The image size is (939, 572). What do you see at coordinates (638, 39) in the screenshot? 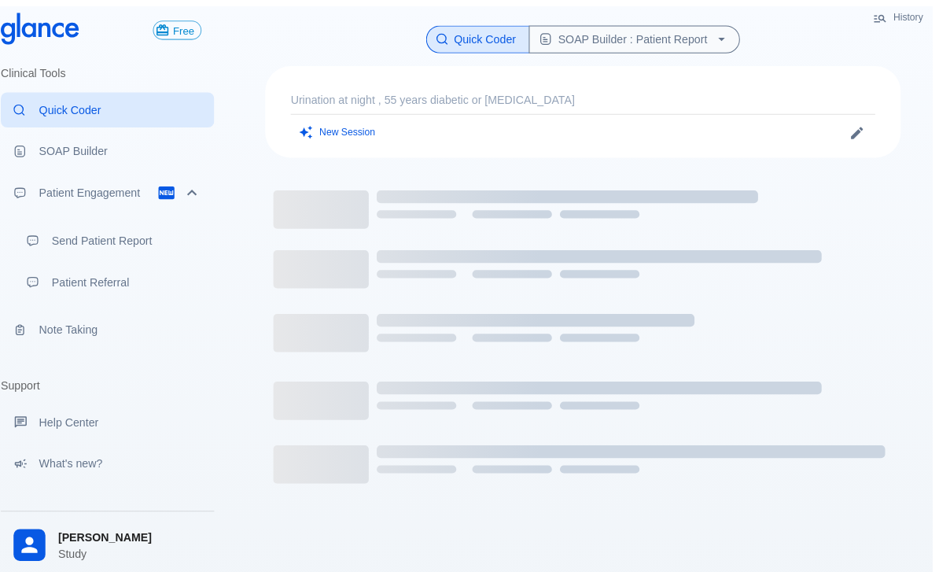
I see `button: SOAP Builder : Patient Report` at bounding box center [638, 39].